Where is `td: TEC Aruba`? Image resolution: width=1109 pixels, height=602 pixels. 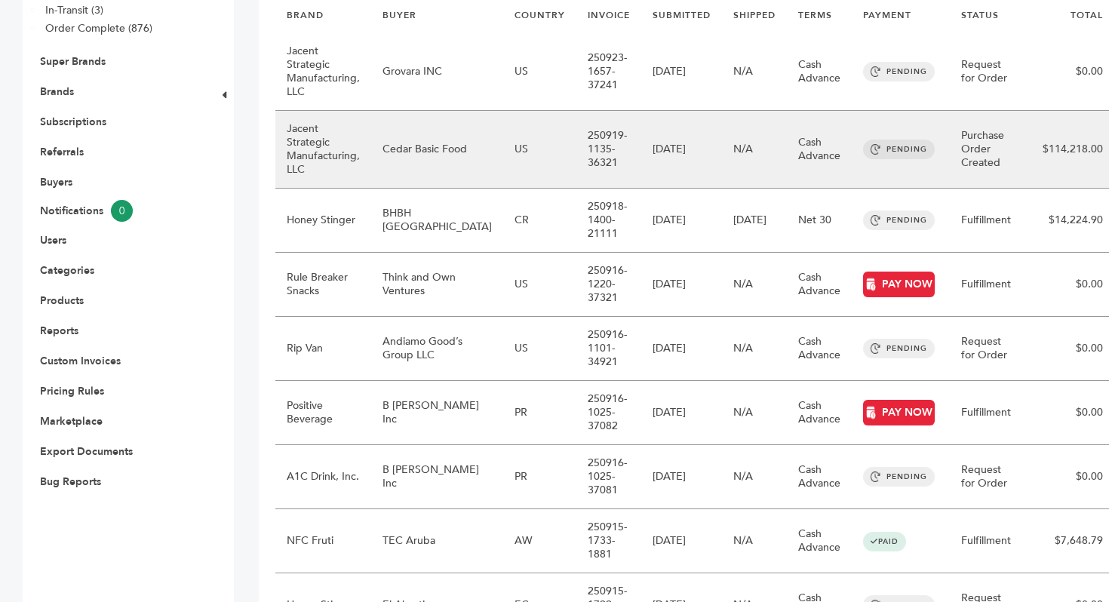 td: TEC Aruba is located at coordinates (437, 541).